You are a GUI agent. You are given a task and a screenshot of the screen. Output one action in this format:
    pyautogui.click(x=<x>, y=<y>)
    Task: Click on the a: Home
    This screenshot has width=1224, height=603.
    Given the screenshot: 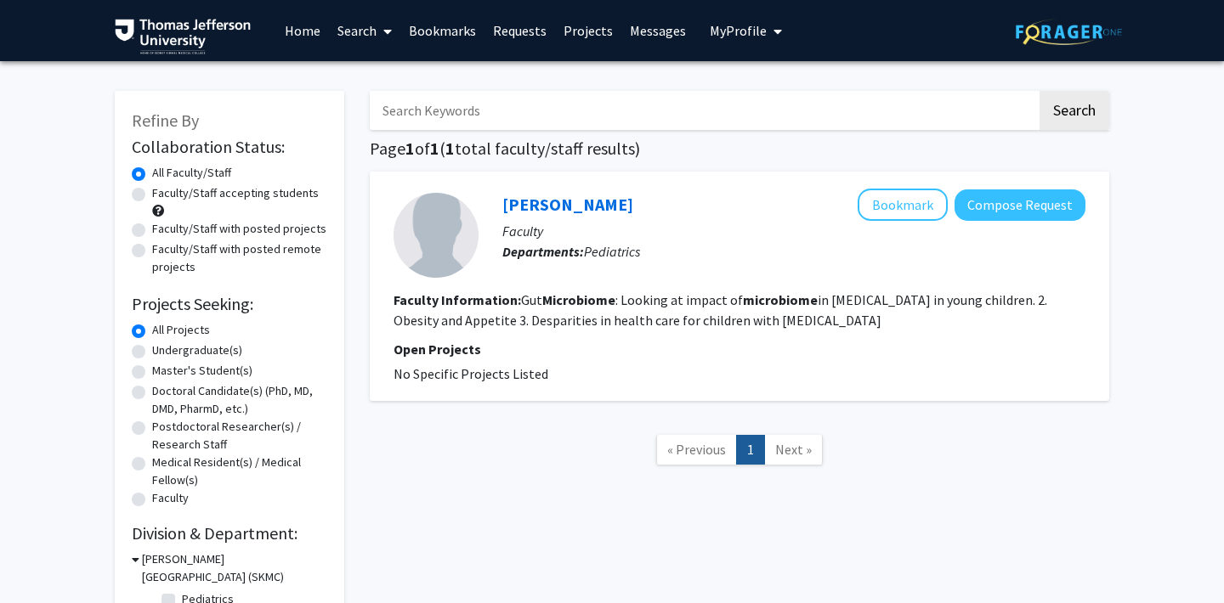 What is the action you would take?
    pyautogui.click(x=303, y=31)
    